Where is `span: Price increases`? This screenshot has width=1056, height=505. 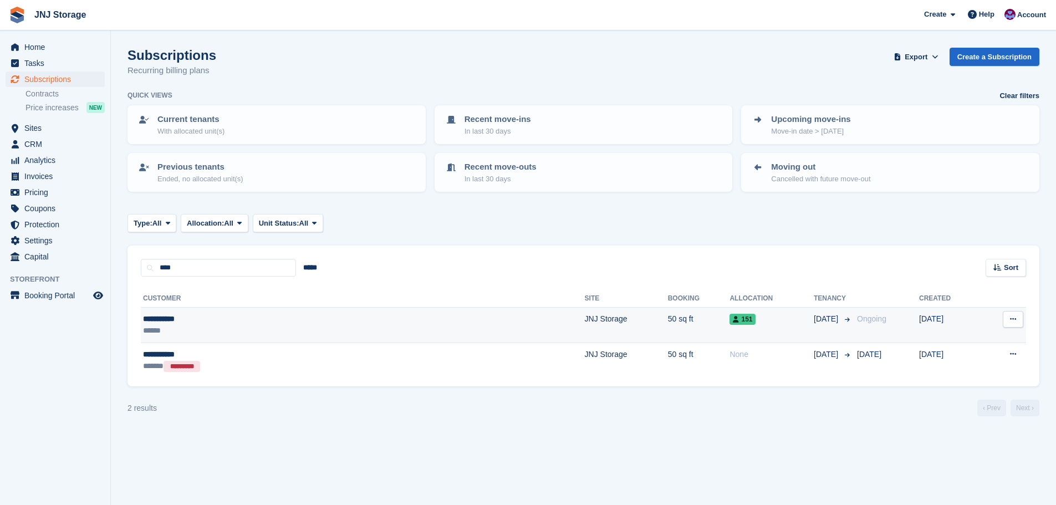
span: Price increases is located at coordinates (52, 108).